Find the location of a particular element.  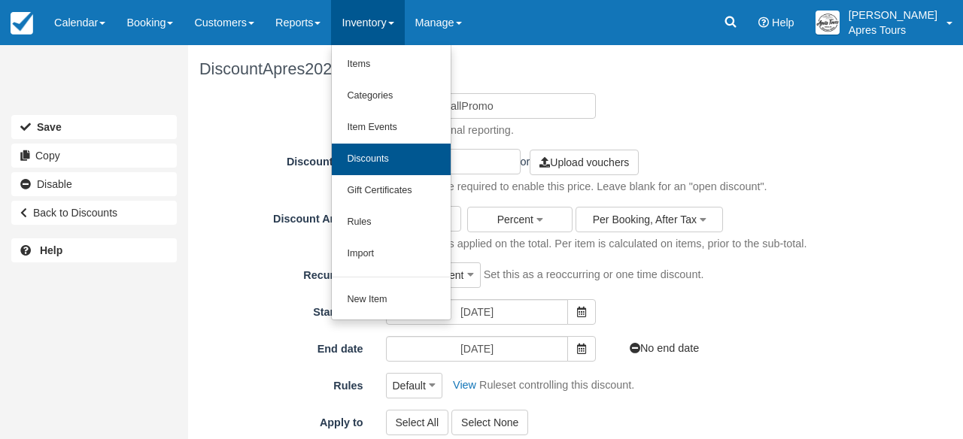

span: Percent is located at coordinates (515, 220).